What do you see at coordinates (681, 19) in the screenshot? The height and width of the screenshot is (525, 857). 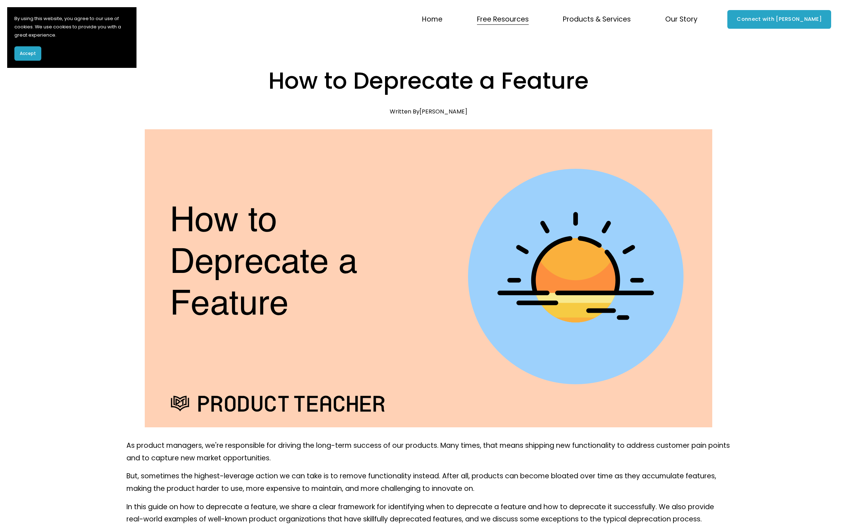 I see `span: Our Story` at bounding box center [681, 19].